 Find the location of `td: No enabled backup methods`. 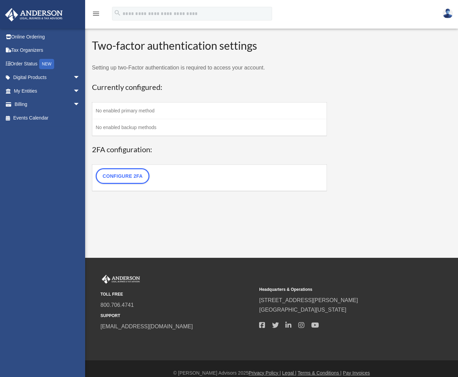

td: No enabled backup methods is located at coordinates (209, 127).